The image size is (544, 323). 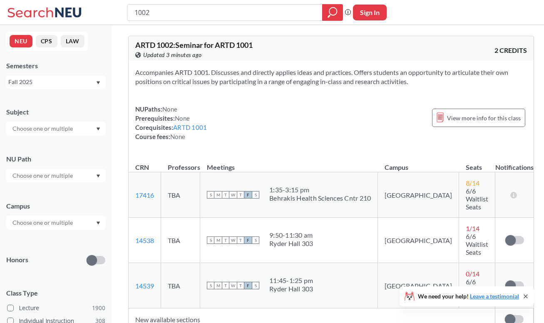 What do you see at coordinates (515, 163) in the screenshot?
I see `th: Notifications` at bounding box center [515, 163].